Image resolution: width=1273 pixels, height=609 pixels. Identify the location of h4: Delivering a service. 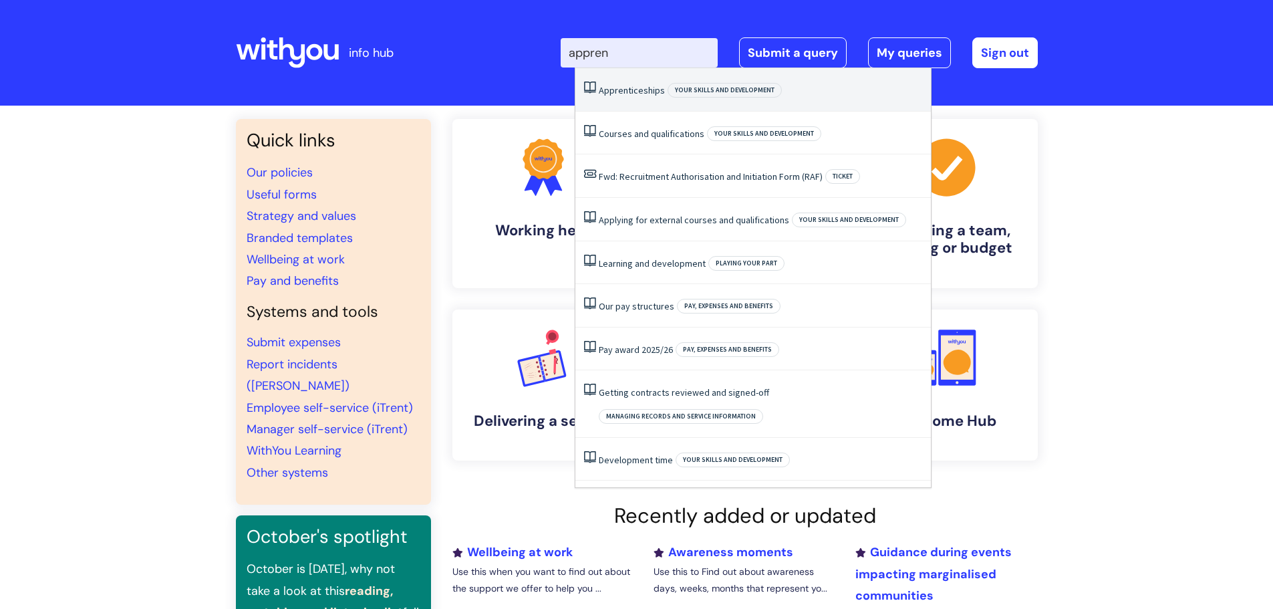
(543, 421).